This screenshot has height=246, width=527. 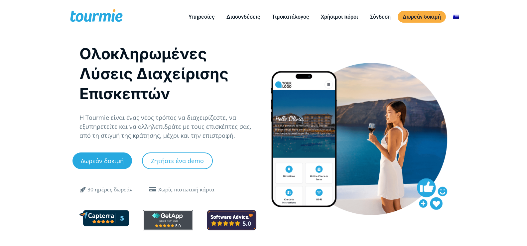 I want to click on a: Αλλαγή σε, so click(x=456, y=17).